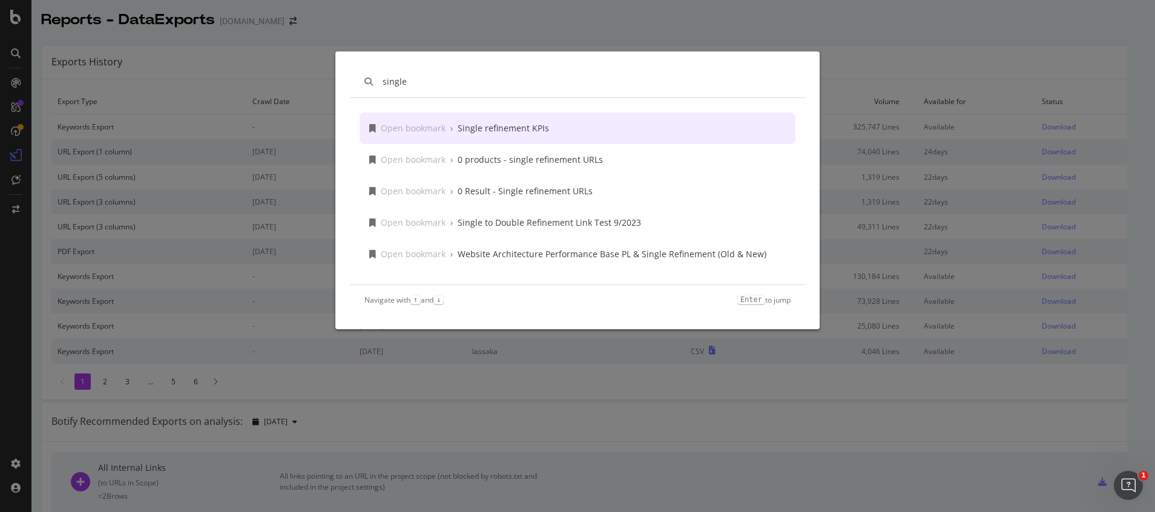 The height and width of the screenshot is (512, 1155). I want to click on input: Type a command or search…, so click(586, 82).